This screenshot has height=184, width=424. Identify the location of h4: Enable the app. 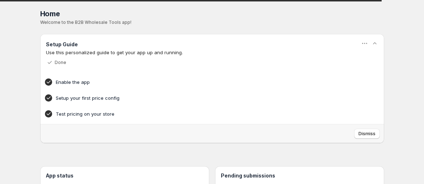
(201, 82).